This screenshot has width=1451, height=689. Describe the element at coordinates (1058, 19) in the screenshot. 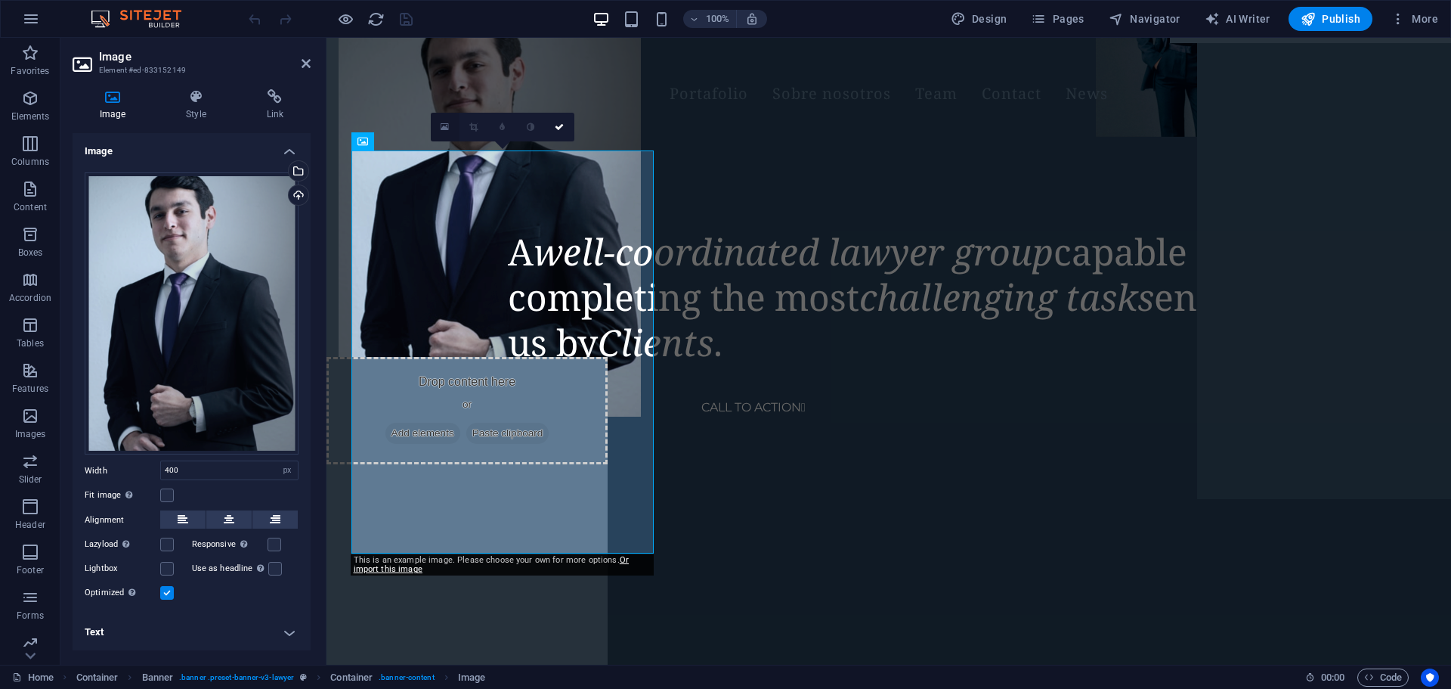

I see `span: Pages` at that location.